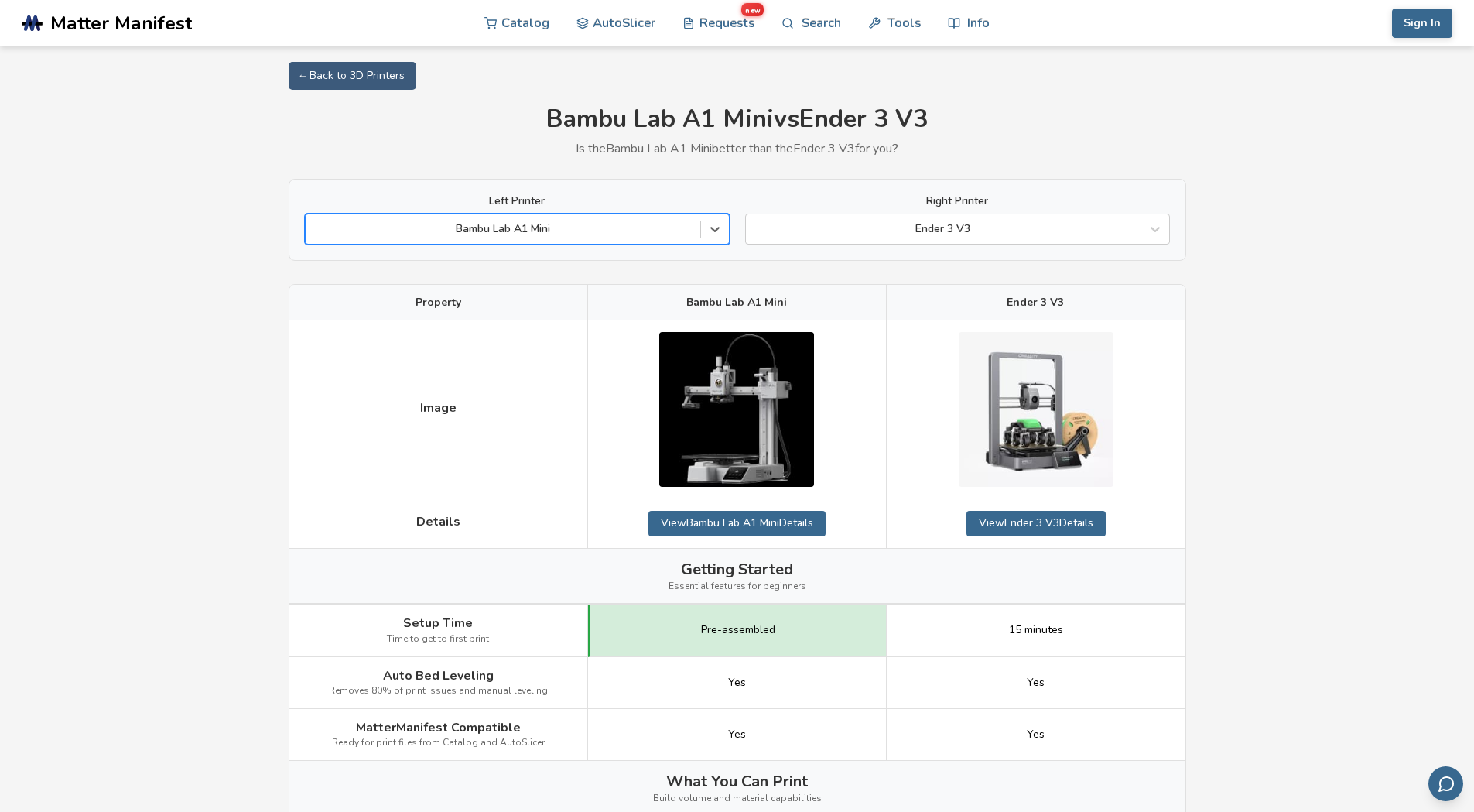  Describe the element at coordinates (737, 523) in the screenshot. I see `a: ViewBambu Lab A1 MiniDetails` at that location.